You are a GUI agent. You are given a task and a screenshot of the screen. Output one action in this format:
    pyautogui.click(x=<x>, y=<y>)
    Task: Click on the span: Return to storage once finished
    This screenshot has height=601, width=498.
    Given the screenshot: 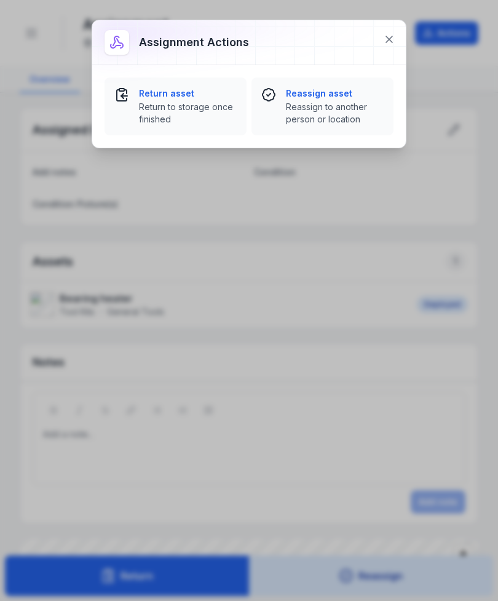 What is the action you would take?
    pyautogui.click(x=188, y=113)
    